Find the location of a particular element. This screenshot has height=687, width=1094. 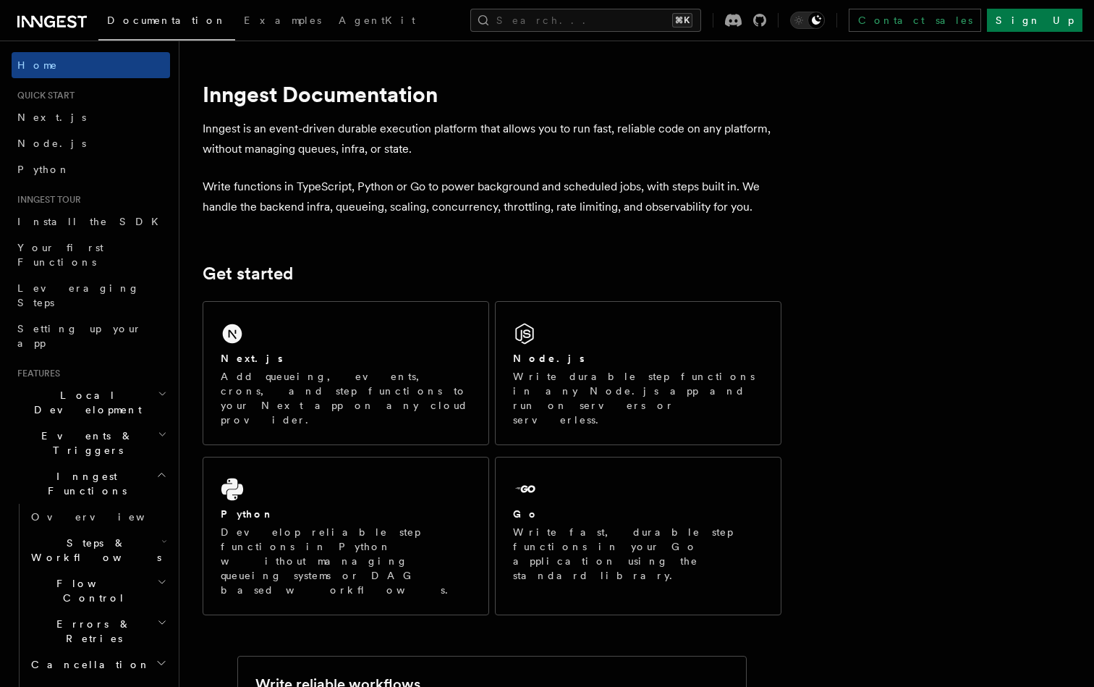

span: Documentation is located at coordinates (166, 20).